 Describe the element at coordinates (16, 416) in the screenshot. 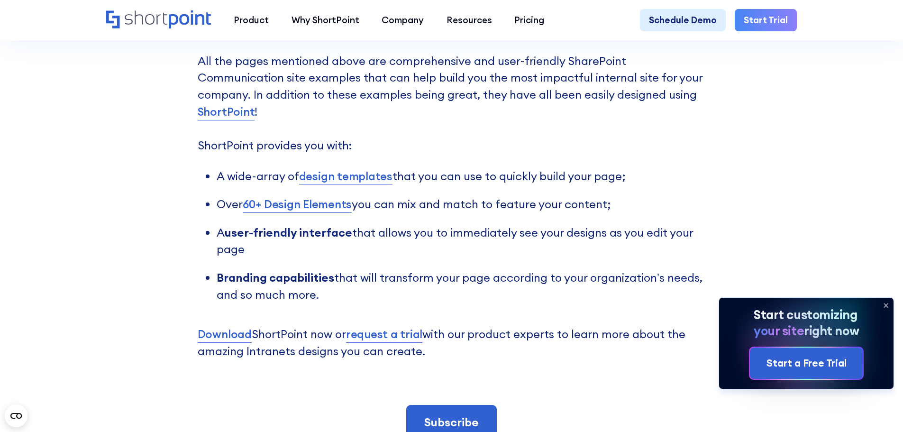

I see `button: Open CMP widget` at that location.